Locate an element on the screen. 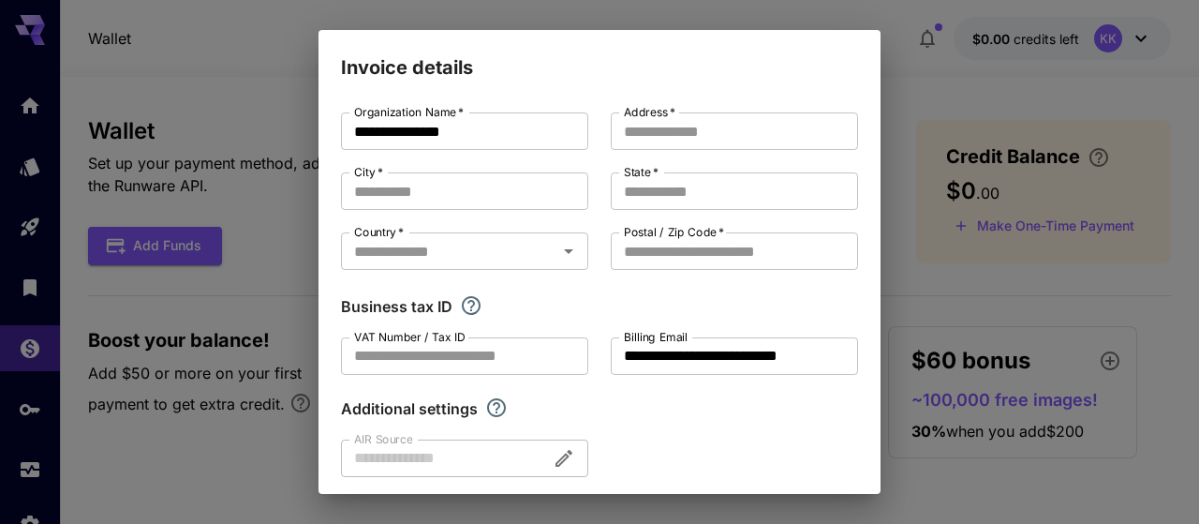 The width and height of the screenshot is (1199, 524). label: Billing Email is located at coordinates (656, 336).